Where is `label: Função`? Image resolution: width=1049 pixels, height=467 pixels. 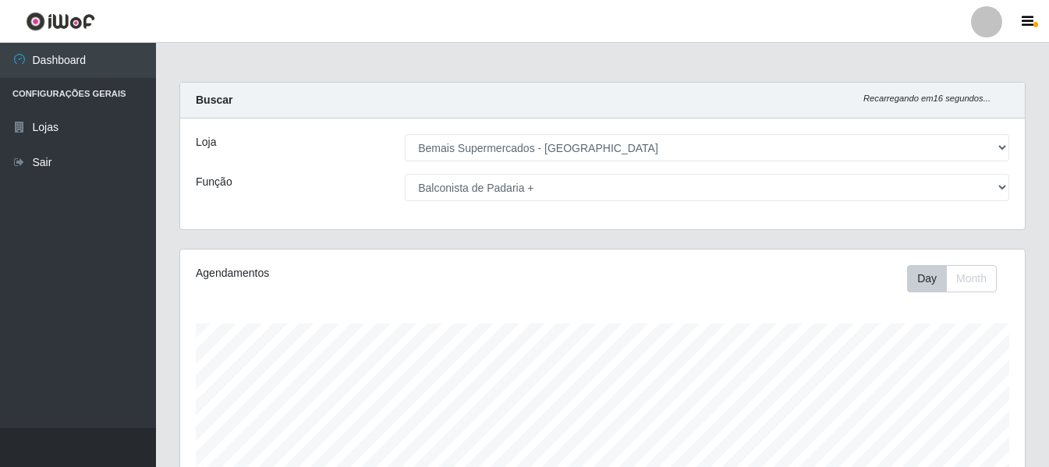
label: Função is located at coordinates (214, 182).